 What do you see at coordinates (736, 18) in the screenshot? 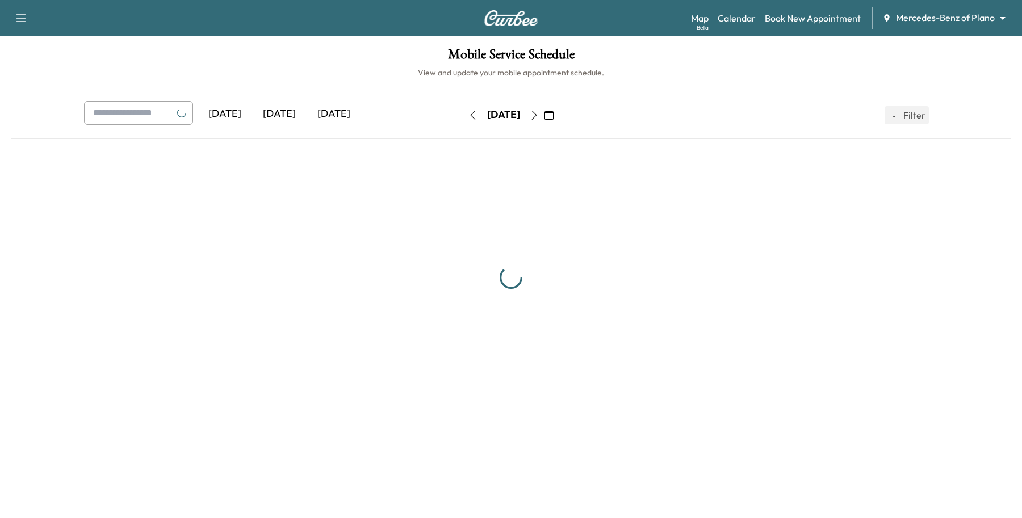
I see `a: Calendar` at bounding box center [736, 18].